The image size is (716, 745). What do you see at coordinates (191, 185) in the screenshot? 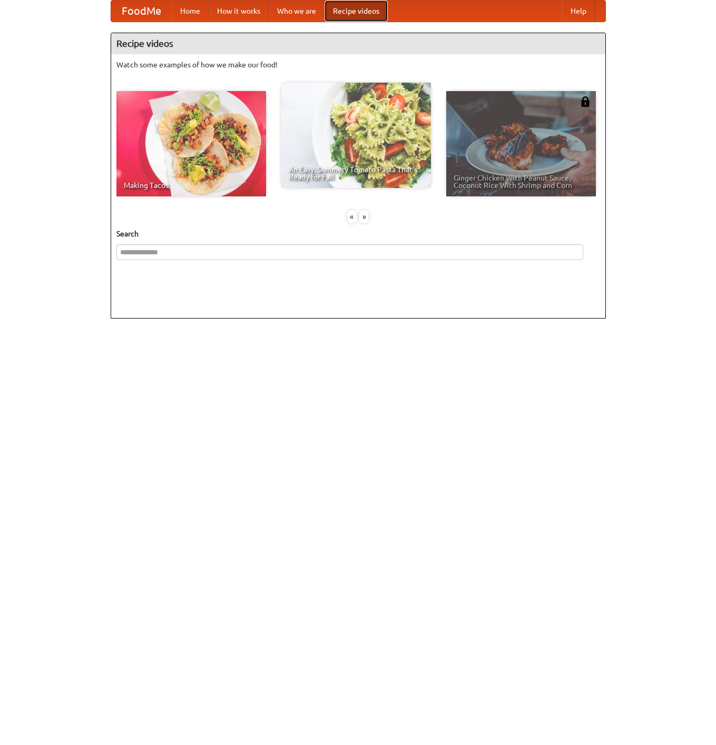
I see `span: Making Tacos` at bounding box center [191, 185].